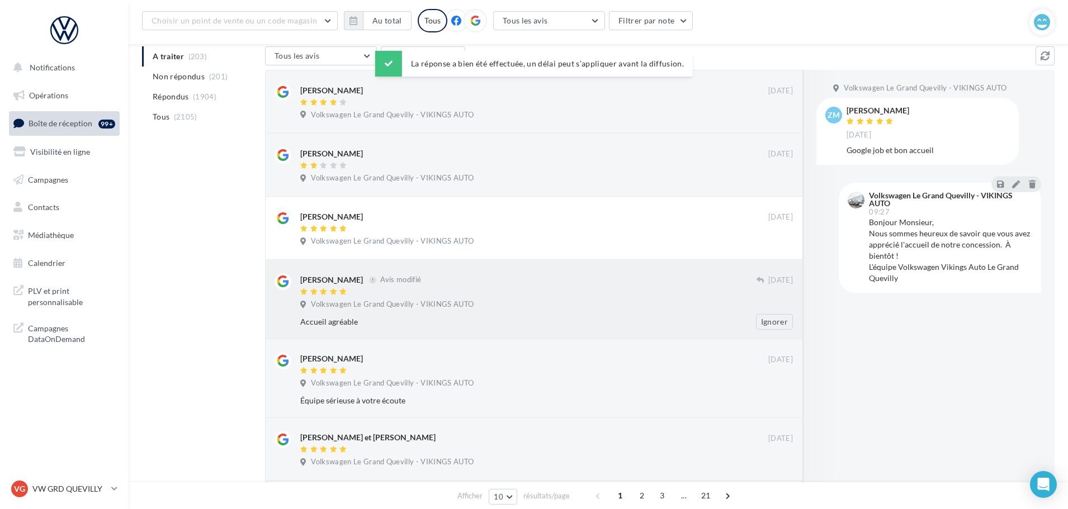 This screenshot has height=509, width=1068. Describe the element at coordinates (186, 117) in the screenshot. I see `span: (2105)` at that location.